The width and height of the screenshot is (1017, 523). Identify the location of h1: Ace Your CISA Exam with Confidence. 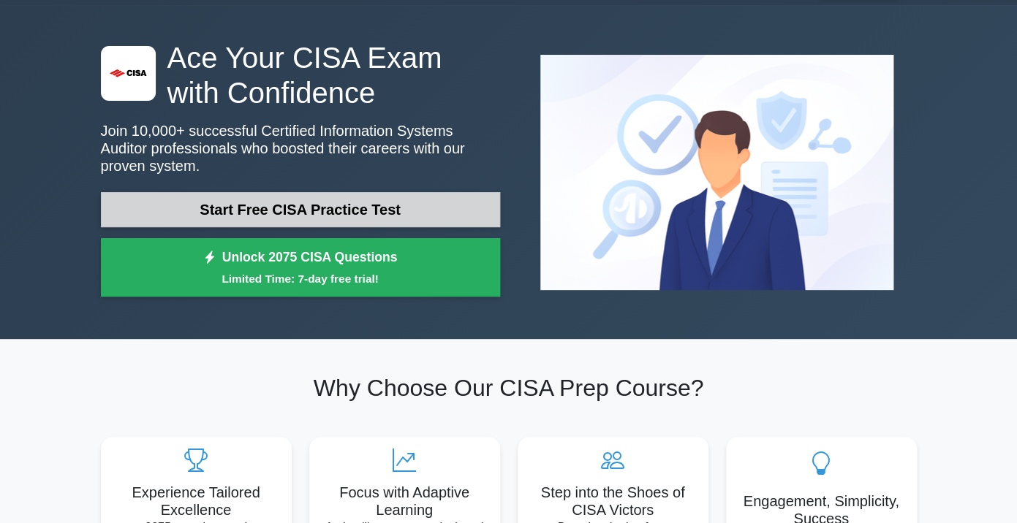
(300, 75).